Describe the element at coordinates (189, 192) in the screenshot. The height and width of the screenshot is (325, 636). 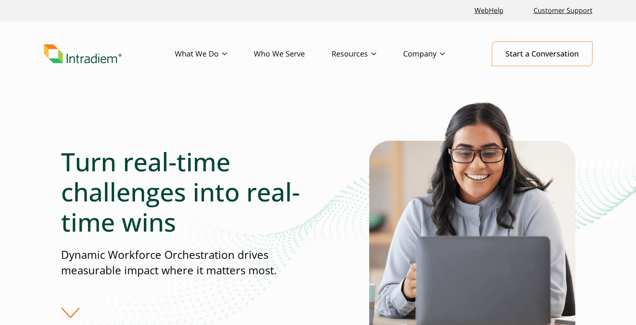
I see `h1: Turn real-time challenges into real-time wins` at that location.